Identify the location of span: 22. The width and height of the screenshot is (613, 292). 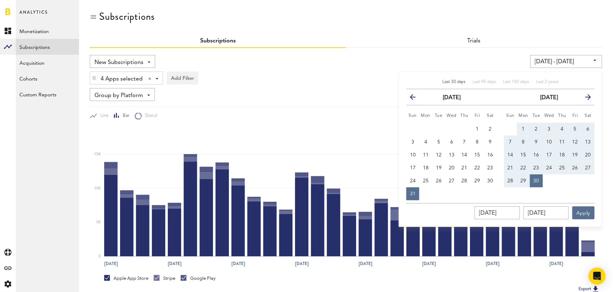
(477, 168).